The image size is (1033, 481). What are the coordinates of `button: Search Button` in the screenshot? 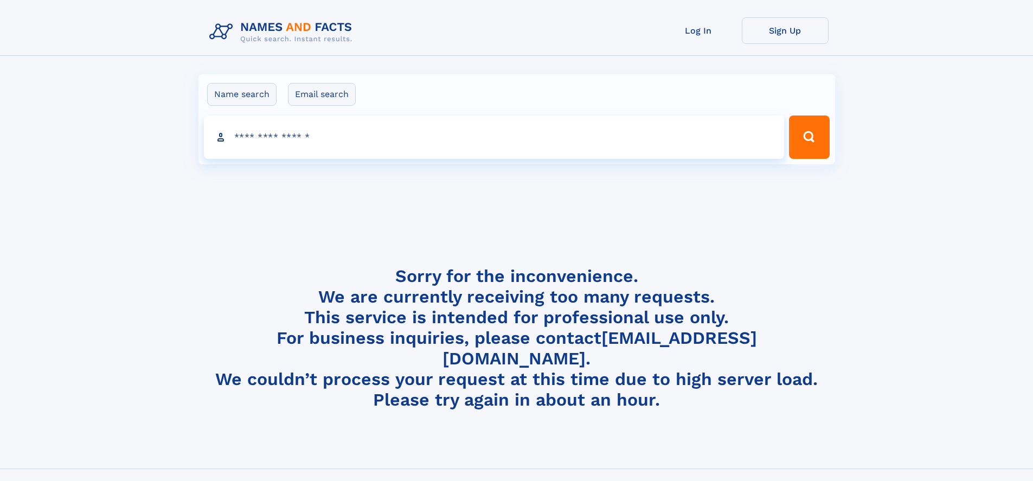 It's located at (809, 137).